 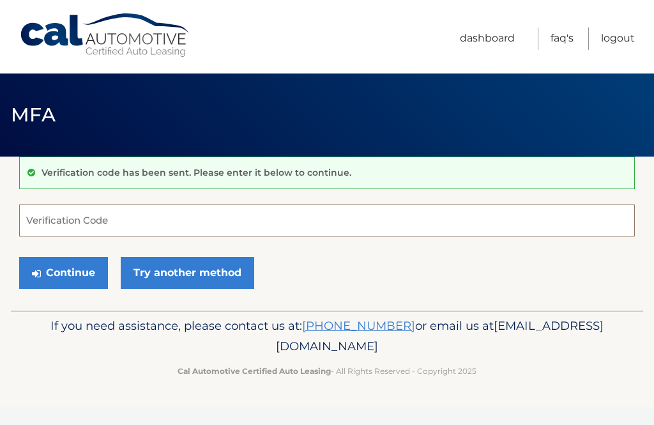 What do you see at coordinates (187, 273) in the screenshot?
I see `a: Try another method` at bounding box center [187, 273].